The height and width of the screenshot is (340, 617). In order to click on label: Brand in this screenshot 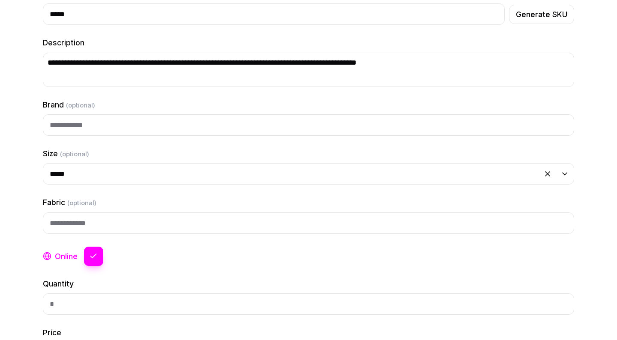, I will do `click(69, 105)`.